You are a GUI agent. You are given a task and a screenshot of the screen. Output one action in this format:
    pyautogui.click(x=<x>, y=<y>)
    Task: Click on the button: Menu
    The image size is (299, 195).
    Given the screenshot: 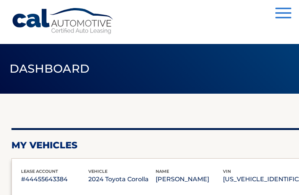 What is the action you would take?
    pyautogui.click(x=283, y=14)
    